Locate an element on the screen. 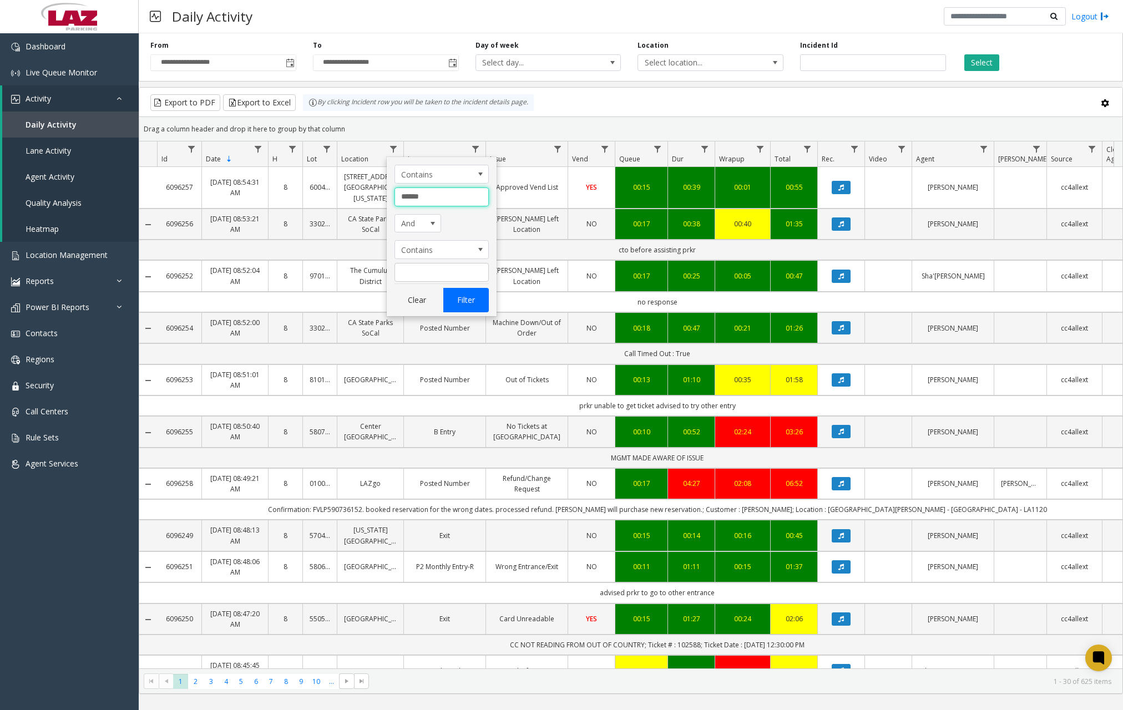 The image size is (1123, 710). div: 02:08 is located at coordinates (742, 483).